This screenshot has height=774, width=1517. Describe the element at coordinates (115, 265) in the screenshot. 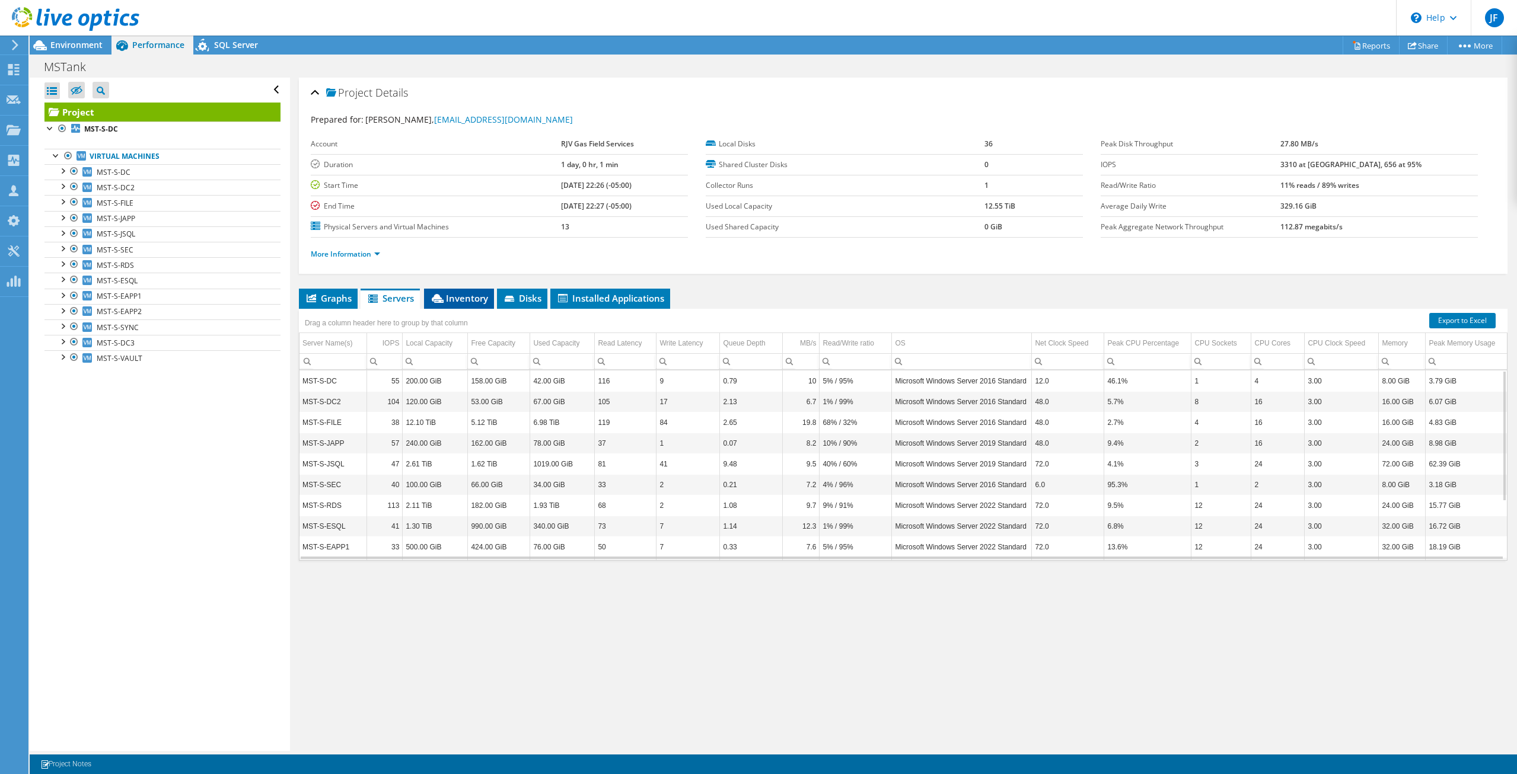

I see `span: MST-S-RDS` at that location.